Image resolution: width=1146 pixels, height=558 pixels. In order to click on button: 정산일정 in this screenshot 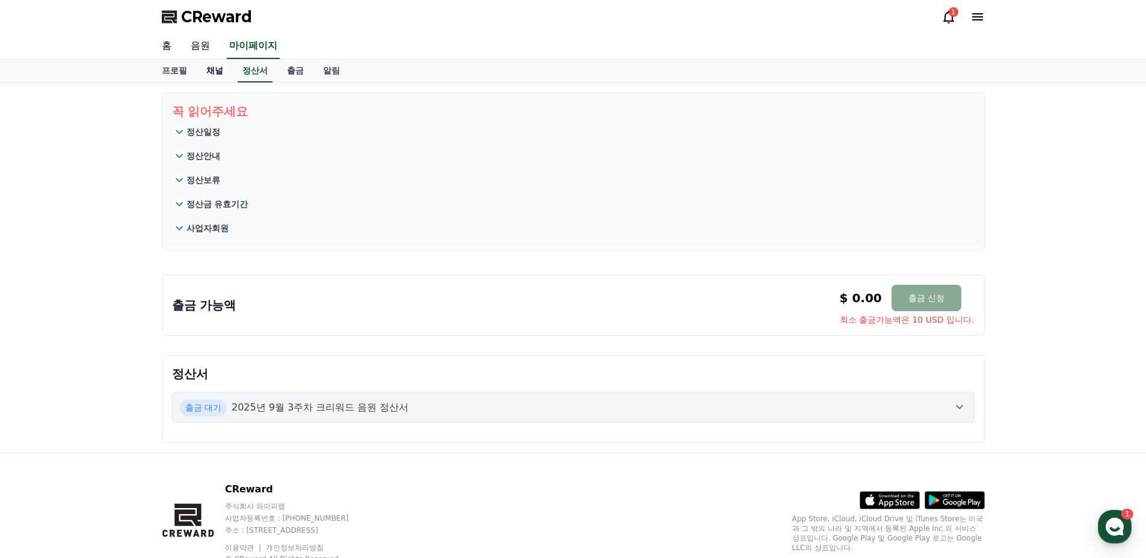, I will do `click(574, 132)`.